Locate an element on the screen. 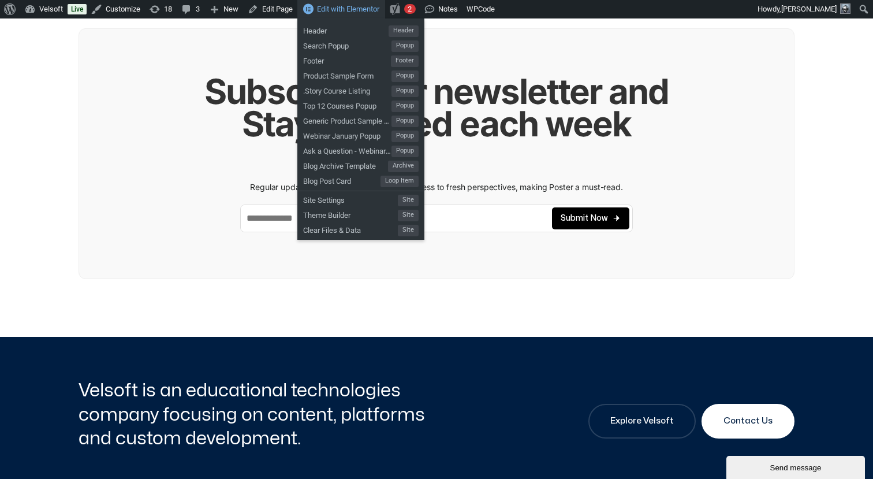  a: FooterFooter is located at coordinates (361, 59).